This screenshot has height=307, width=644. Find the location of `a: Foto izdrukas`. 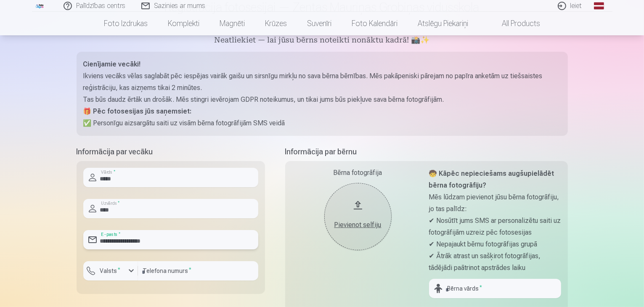

a: Foto izdrukas is located at coordinates (126, 24).